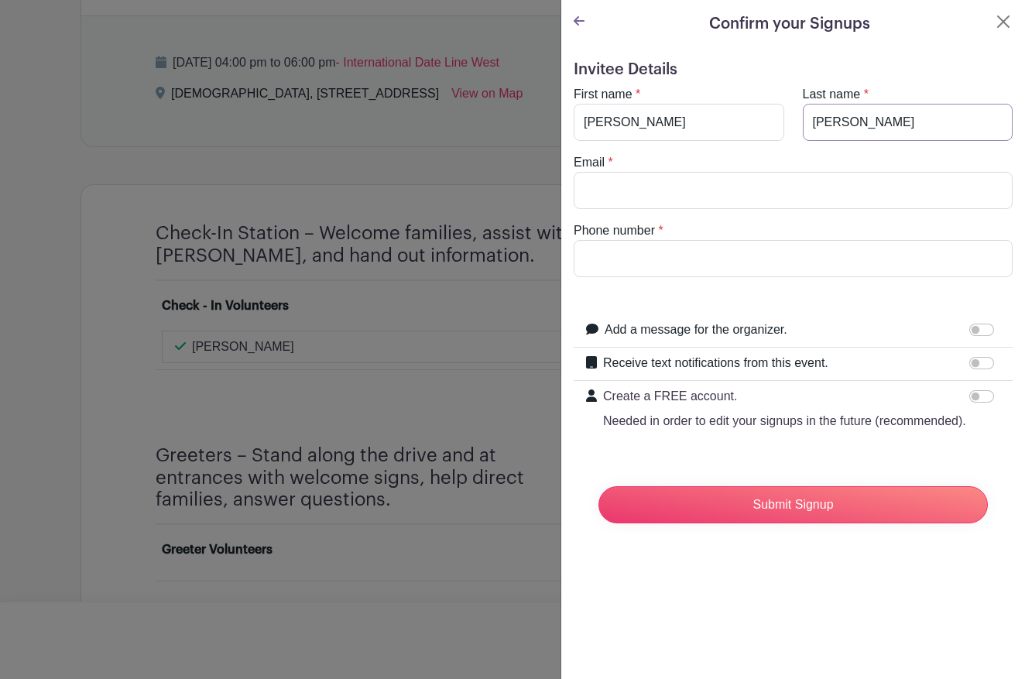 The width and height of the screenshot is (1025, 679). What do you see at coordinates (793, 505) in the screenshot?
I see `input: Submit Signup` at bounding box center [793, 505].